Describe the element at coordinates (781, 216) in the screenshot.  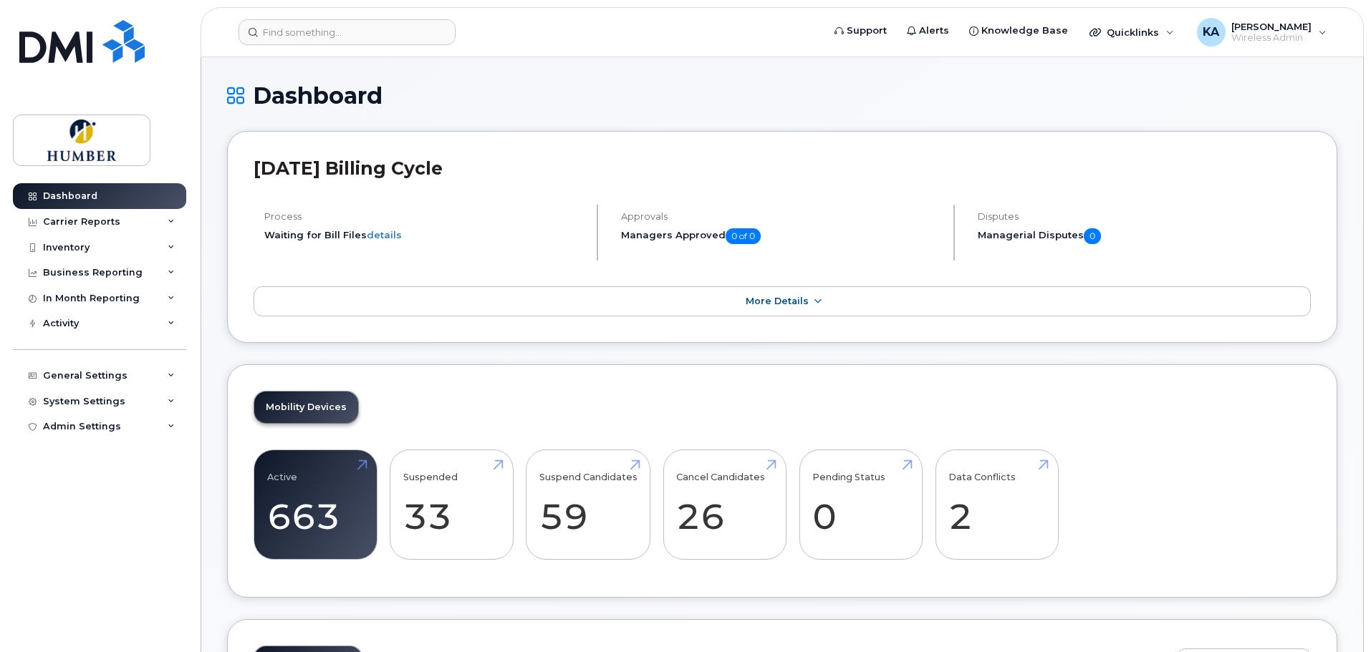
I see `h4: Approvals` at that location.